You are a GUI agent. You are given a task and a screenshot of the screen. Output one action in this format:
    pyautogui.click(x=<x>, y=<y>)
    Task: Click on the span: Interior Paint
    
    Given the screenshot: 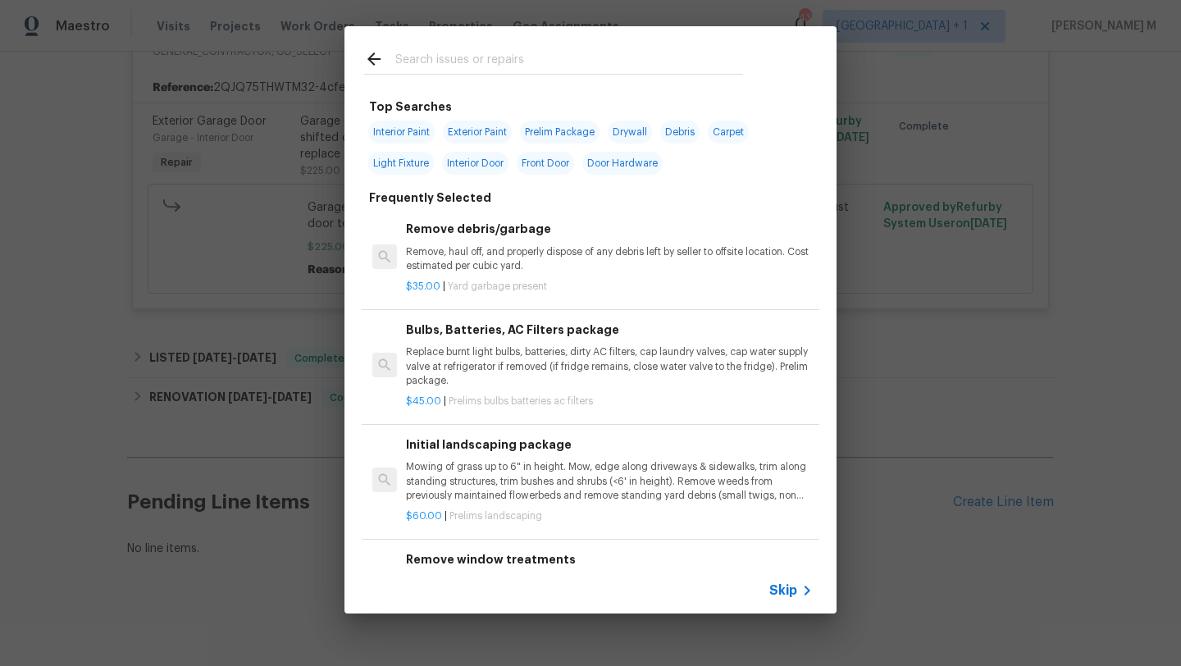 What is the action you would take?
    pyautogui.click(x=401, y=132)
    